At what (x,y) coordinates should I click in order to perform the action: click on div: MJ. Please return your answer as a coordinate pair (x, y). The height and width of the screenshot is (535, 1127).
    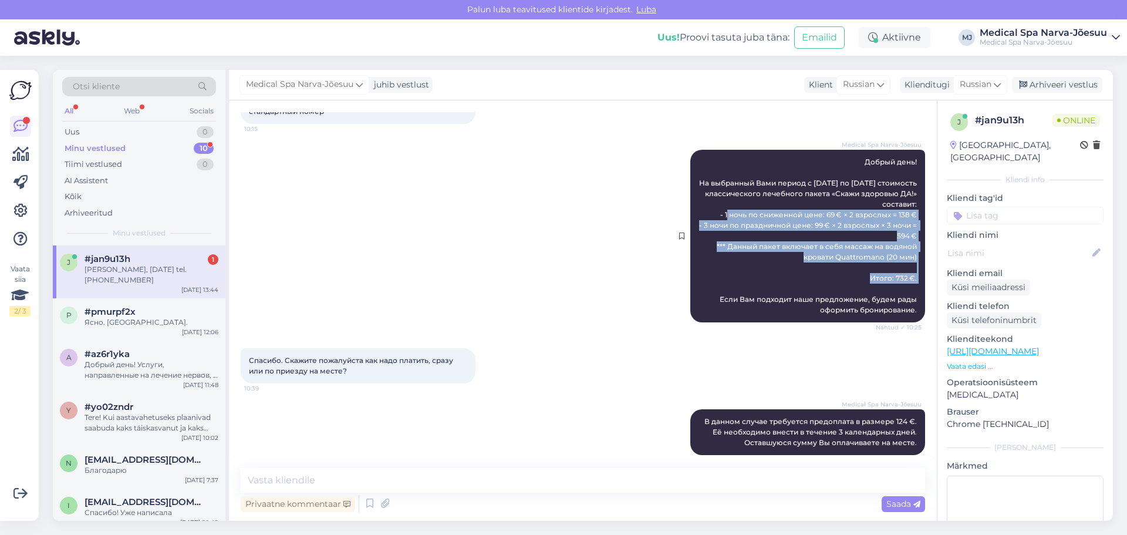
    Looking at the image, I should click on (967, 38).